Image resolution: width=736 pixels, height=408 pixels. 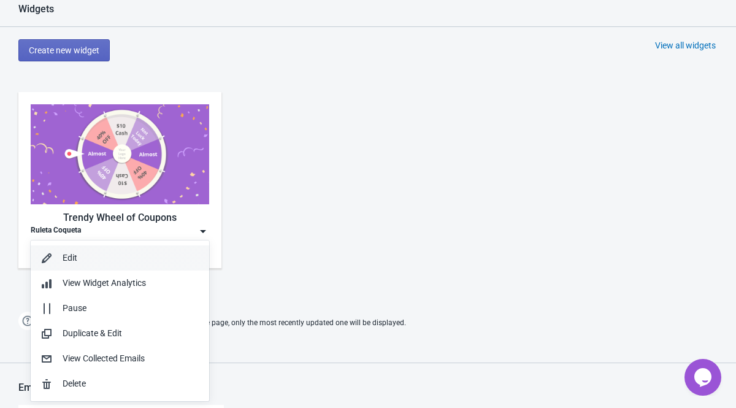 I want to click on button: Create new widget, so click(x=64, y=50).